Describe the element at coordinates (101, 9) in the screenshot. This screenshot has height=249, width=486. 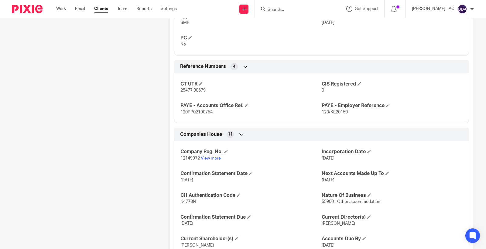
I see `a: Clients` at that location.